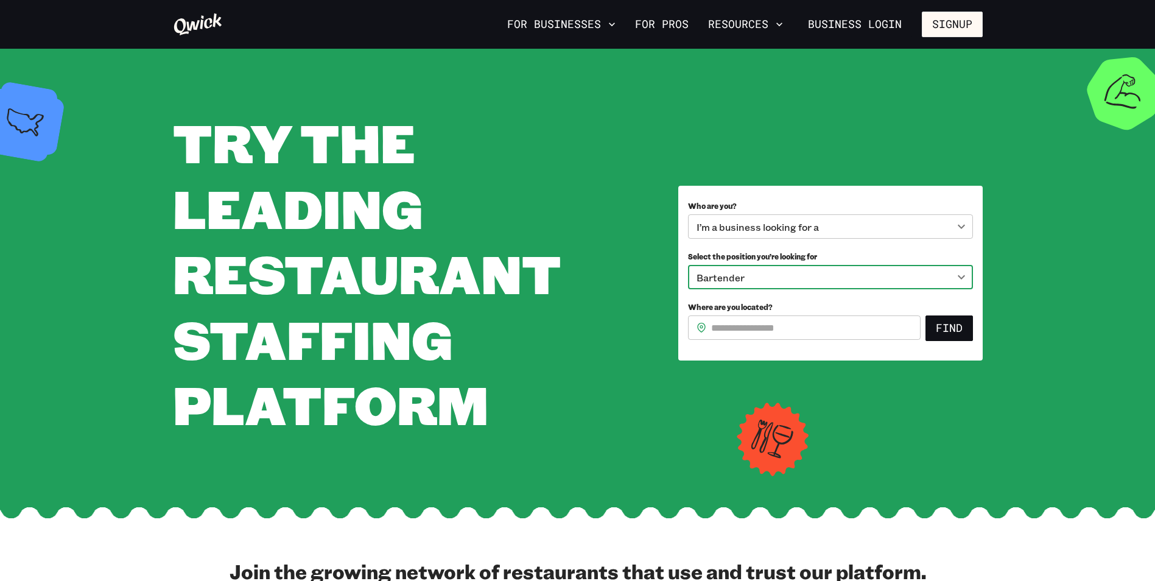  Describe the element at coordinates (855, 24) in the screenshot. I see `a: Business Login` at that location.